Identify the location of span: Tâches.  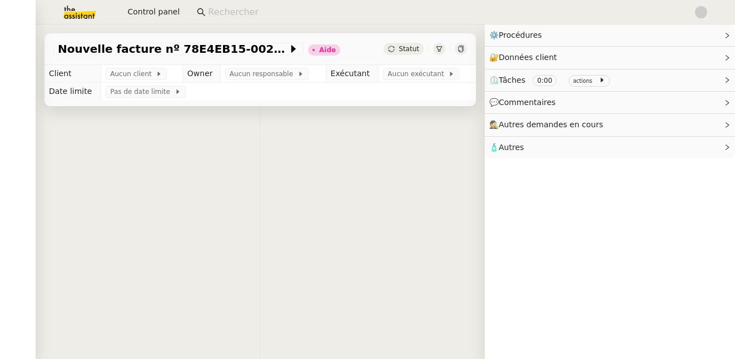
(512, 80).